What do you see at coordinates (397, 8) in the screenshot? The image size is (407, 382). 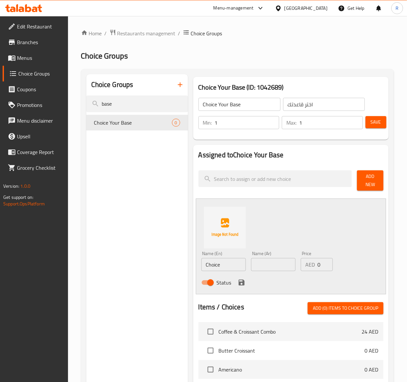 I see `span: R` at bounding box center [397, 8].